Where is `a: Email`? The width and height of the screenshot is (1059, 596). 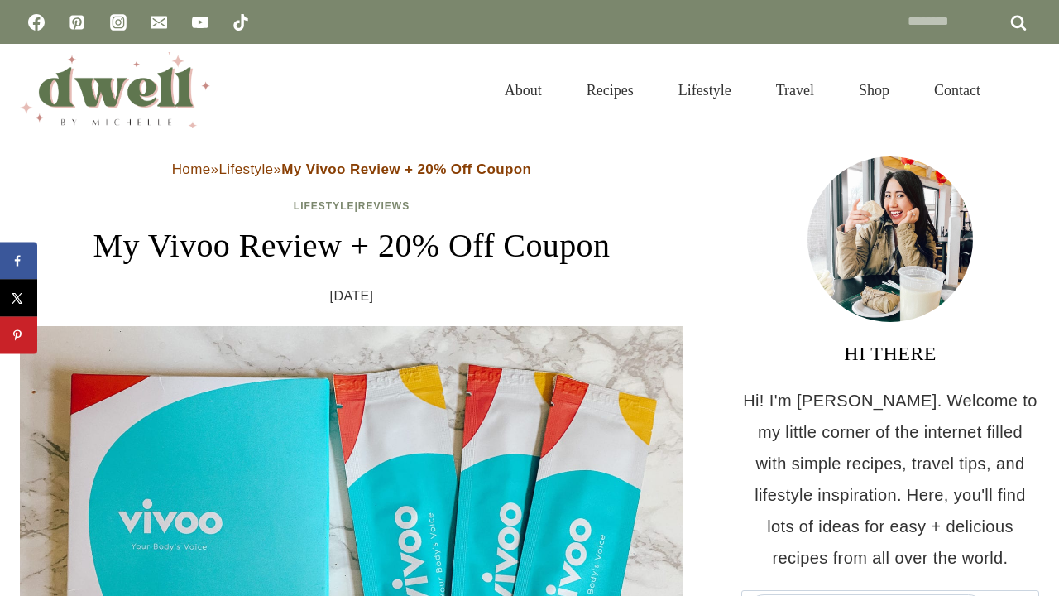
a: Email is located at coordinates (159, 22).